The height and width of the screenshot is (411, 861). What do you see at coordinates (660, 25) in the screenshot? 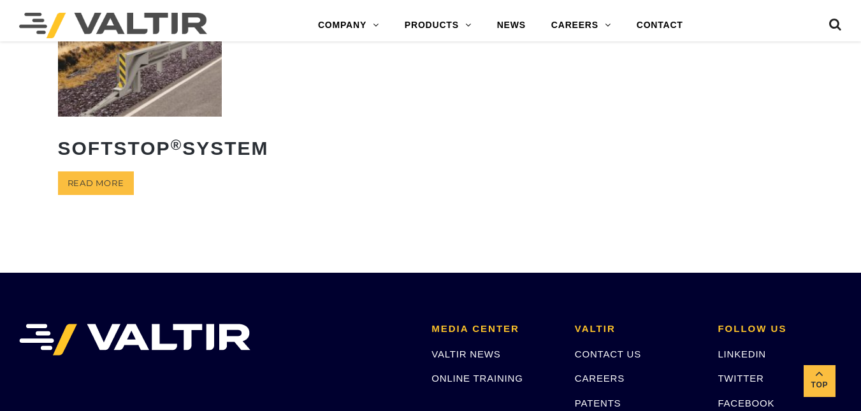
I see `a: CONTACT` at bounding box center [660, 25].